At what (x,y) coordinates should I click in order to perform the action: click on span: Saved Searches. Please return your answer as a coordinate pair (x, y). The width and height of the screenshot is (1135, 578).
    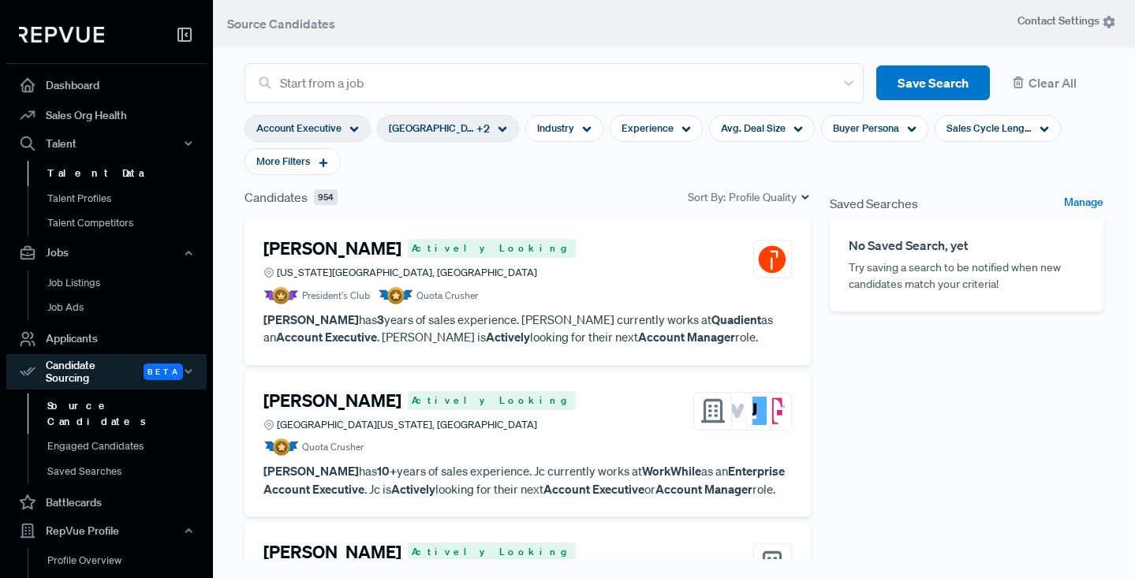
    Looking at the image, I should click on (874, 204).